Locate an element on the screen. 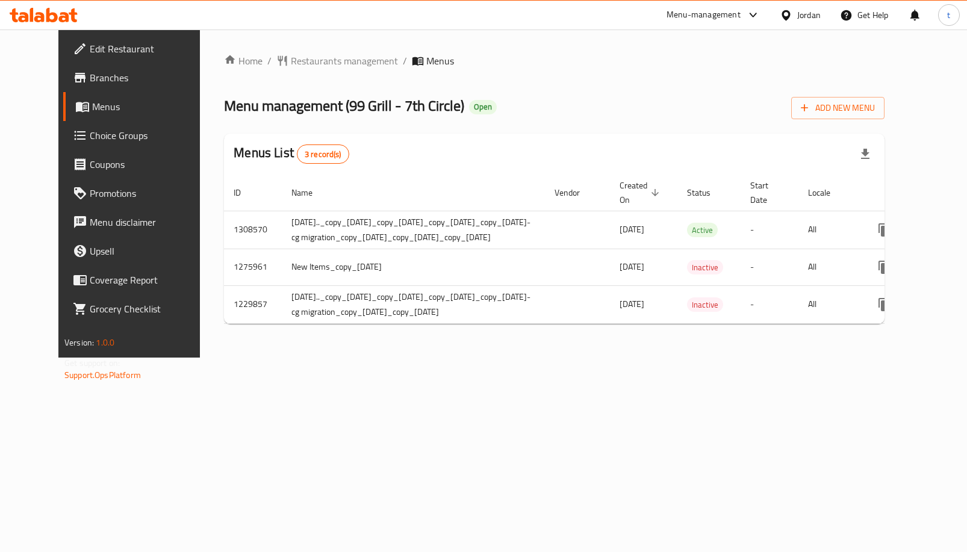  span: Promotions is located at coordinates (150, 193).